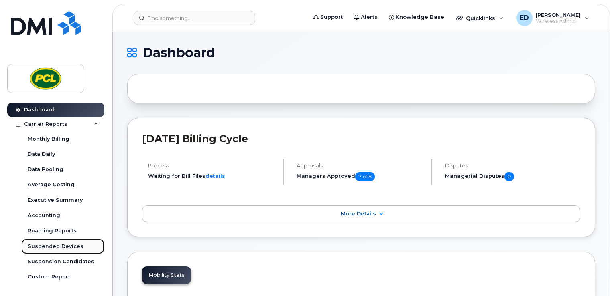  What do you see at coordinates (512, 177) in the screenshot?
I see `h5: Managerial Disputes` at bounding box center [512, 177].